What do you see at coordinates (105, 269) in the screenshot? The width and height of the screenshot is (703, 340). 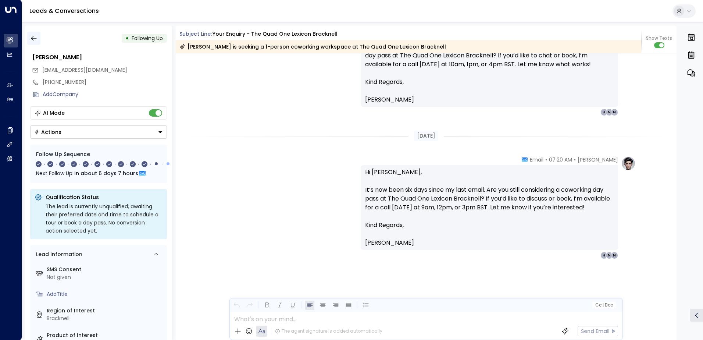 I see `label: SMS Consent` at bounding box center [105, 269].